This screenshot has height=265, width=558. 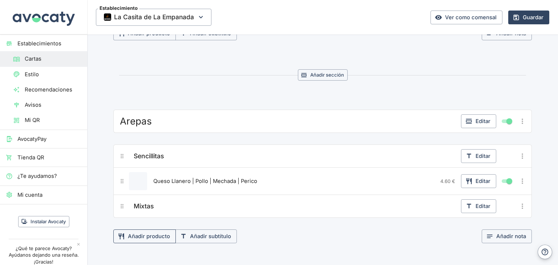 I want to click on span: ¿Te ayudamos?, so click(x=49, y=176).